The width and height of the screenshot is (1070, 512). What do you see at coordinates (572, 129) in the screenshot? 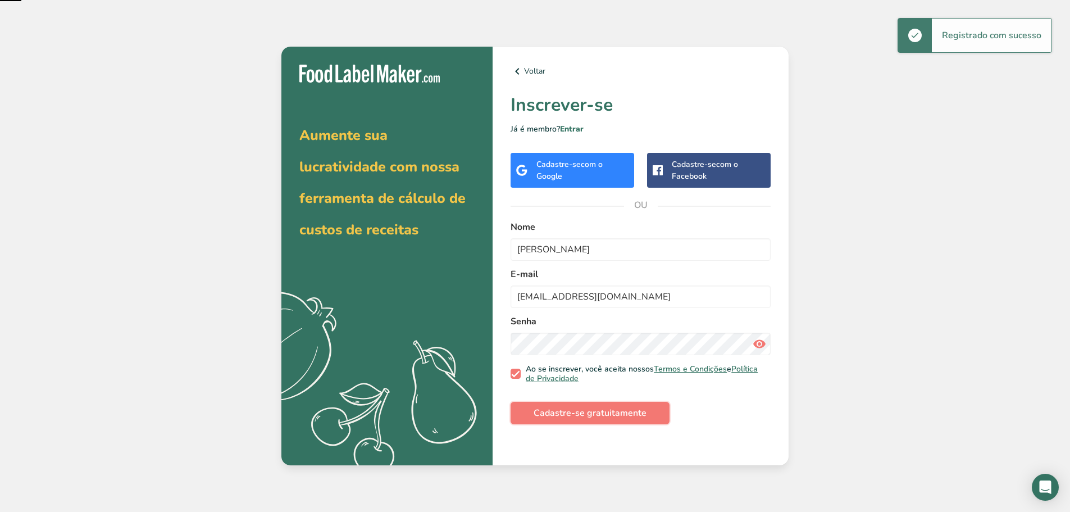
I see `a: Entrar` at bounding box center [572, 129].